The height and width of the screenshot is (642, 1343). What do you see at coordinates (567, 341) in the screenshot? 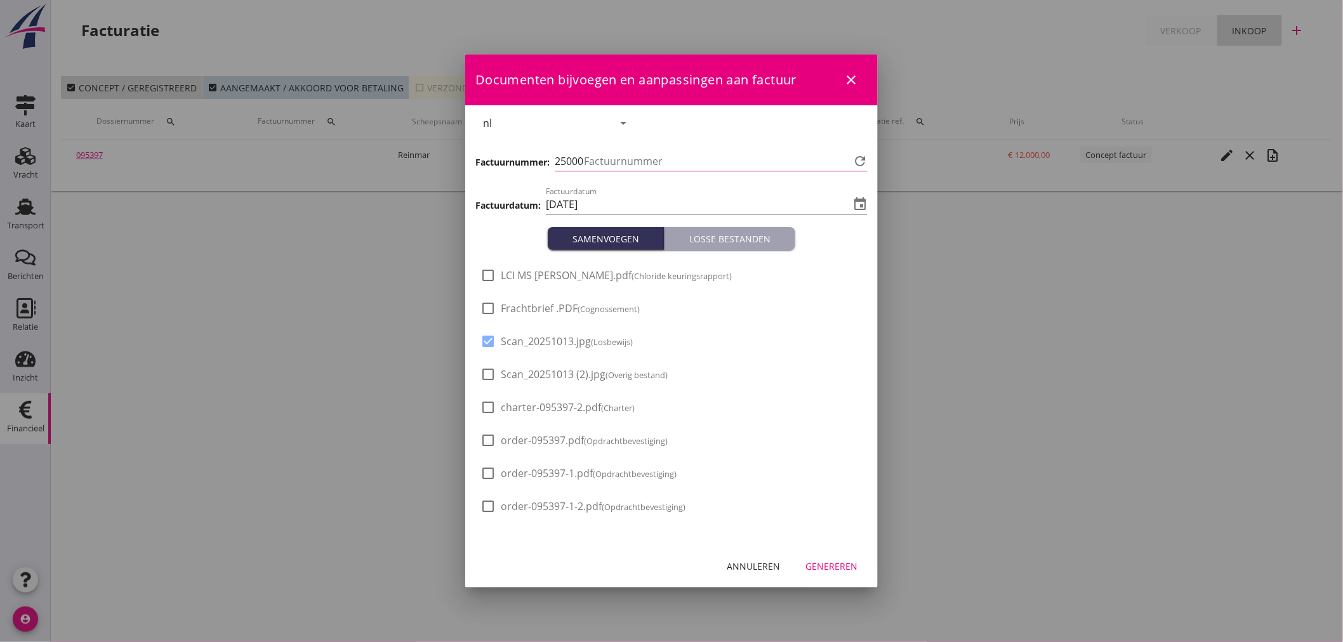
I see `span: Scan_20251013.jpg` at bounding box center [567, 341].